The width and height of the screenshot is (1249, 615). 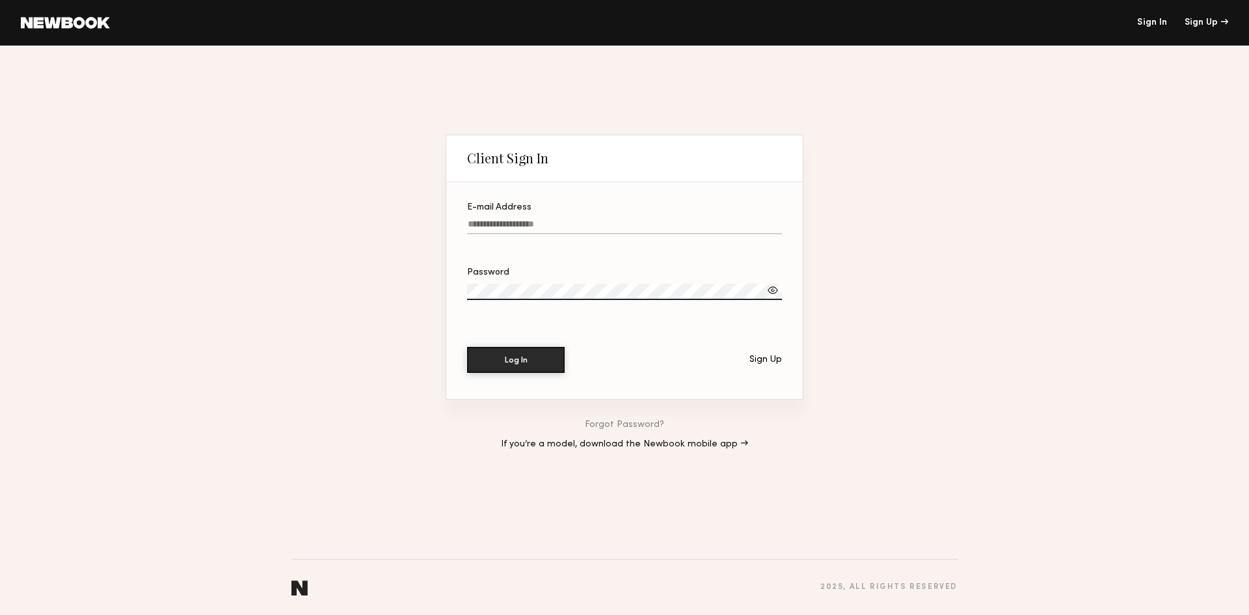 What do you see at coordinates (888, 587) in the screenshot?
I see `div: 2025 , all rights reserved` at bounding box center [888, 587].